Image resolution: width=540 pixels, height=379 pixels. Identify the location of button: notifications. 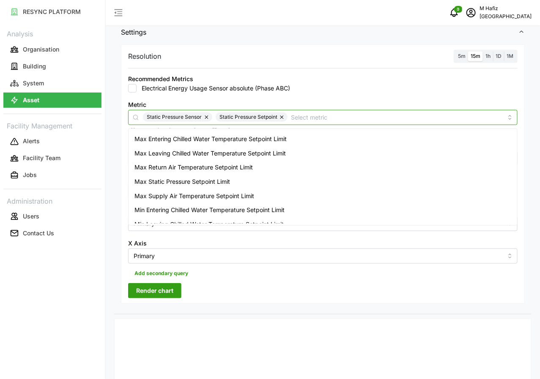
(454, 13).